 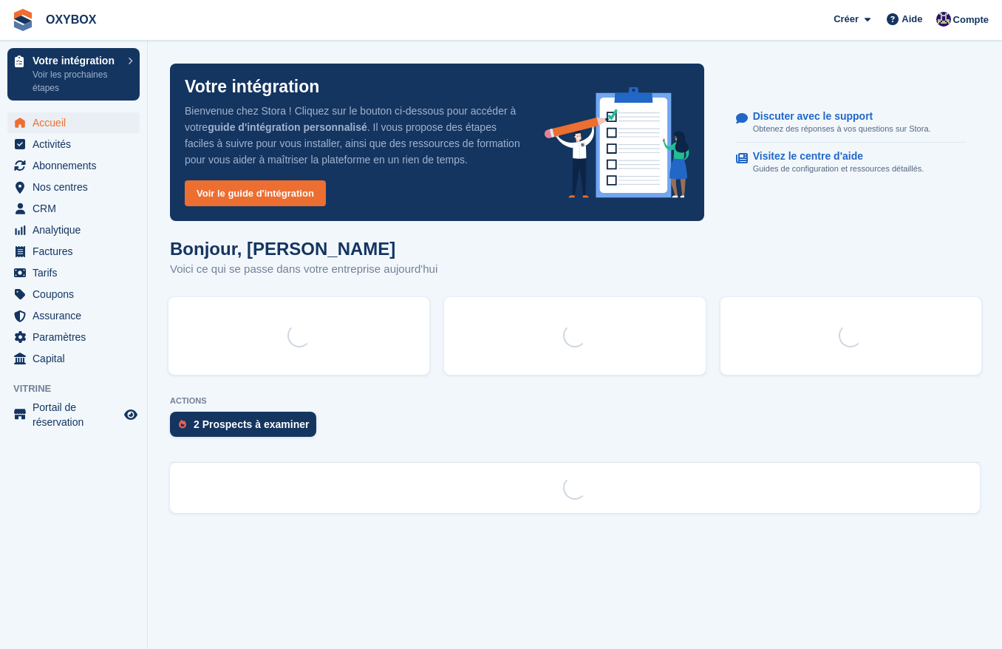 I want to click on span: CRM, so click(x=77, y=208).